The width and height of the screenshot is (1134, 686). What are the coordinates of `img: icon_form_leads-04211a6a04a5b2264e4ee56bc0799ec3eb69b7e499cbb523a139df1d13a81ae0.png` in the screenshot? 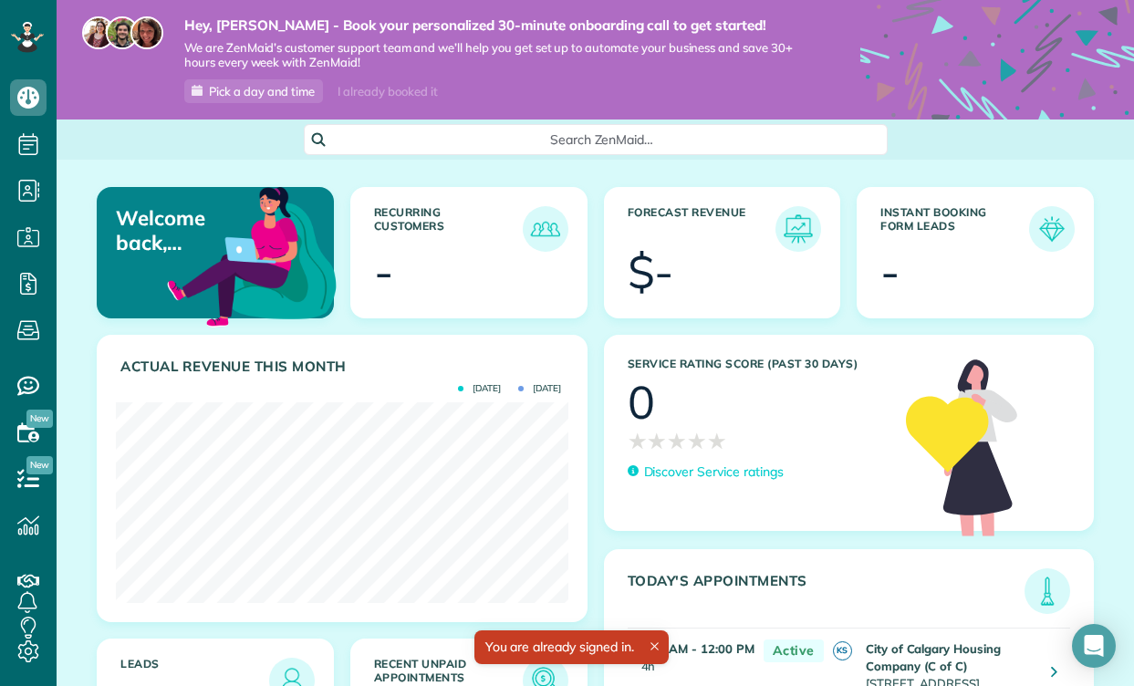 It's located at (1052, 229).